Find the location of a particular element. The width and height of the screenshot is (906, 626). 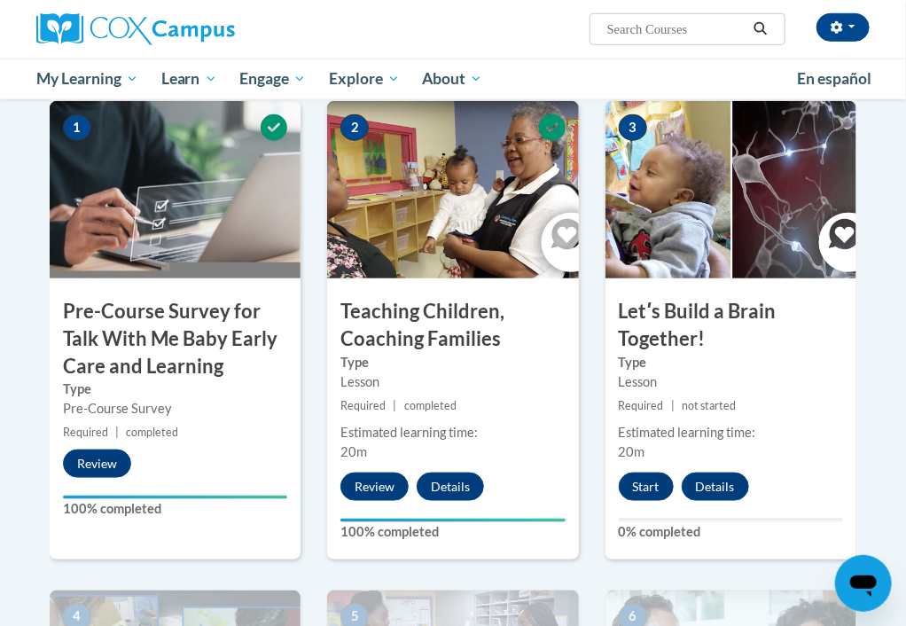

a: En español is located at coordinates (834, 79).